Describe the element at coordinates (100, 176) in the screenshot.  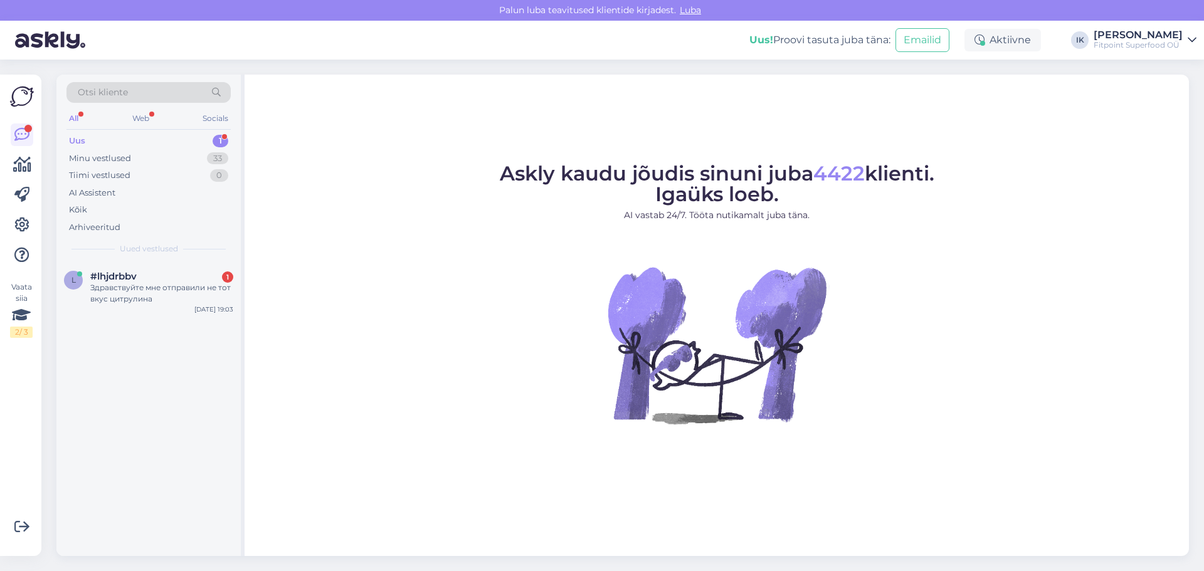
I see `div: Tiimi vestlused` at that location.